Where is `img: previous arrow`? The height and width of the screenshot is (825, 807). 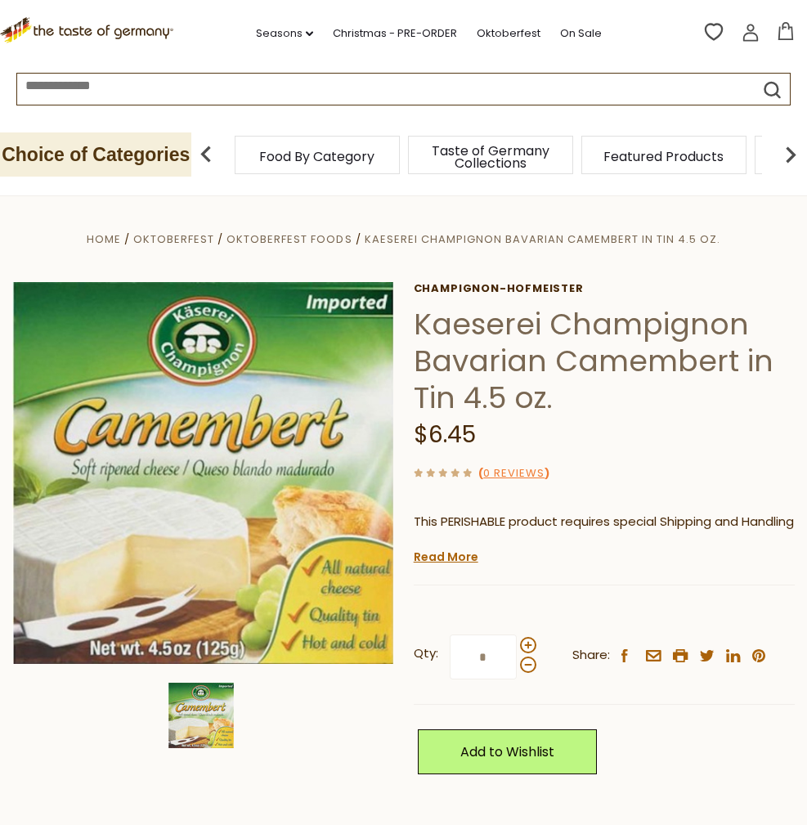 img: previous arrow is located at coordinates (206, 155).